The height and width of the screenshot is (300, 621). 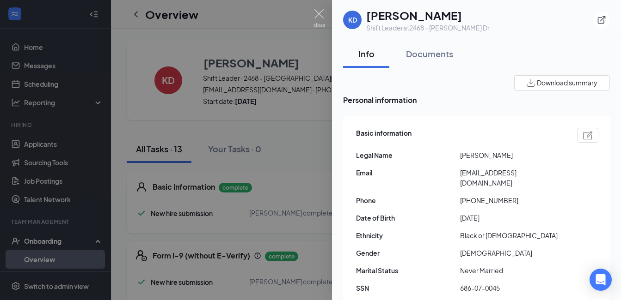 I want to click on span: 686-07-0045, so click(x=512, y=288).